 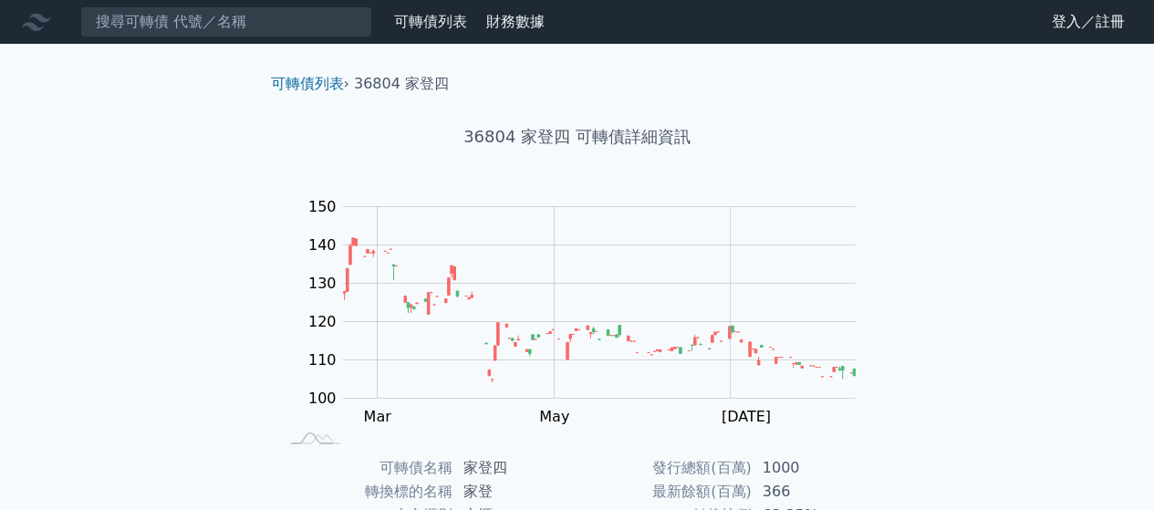 I want to click on td: 最新餘額(百萬), so click(x=664, y=492).